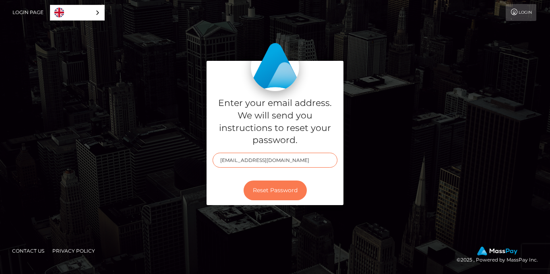 The image size is (550, 274). Describe the element at coordinates (500, 255) in the screenshot. I see `div: © 2025 , Powered by MassPay Inc.` at that location.